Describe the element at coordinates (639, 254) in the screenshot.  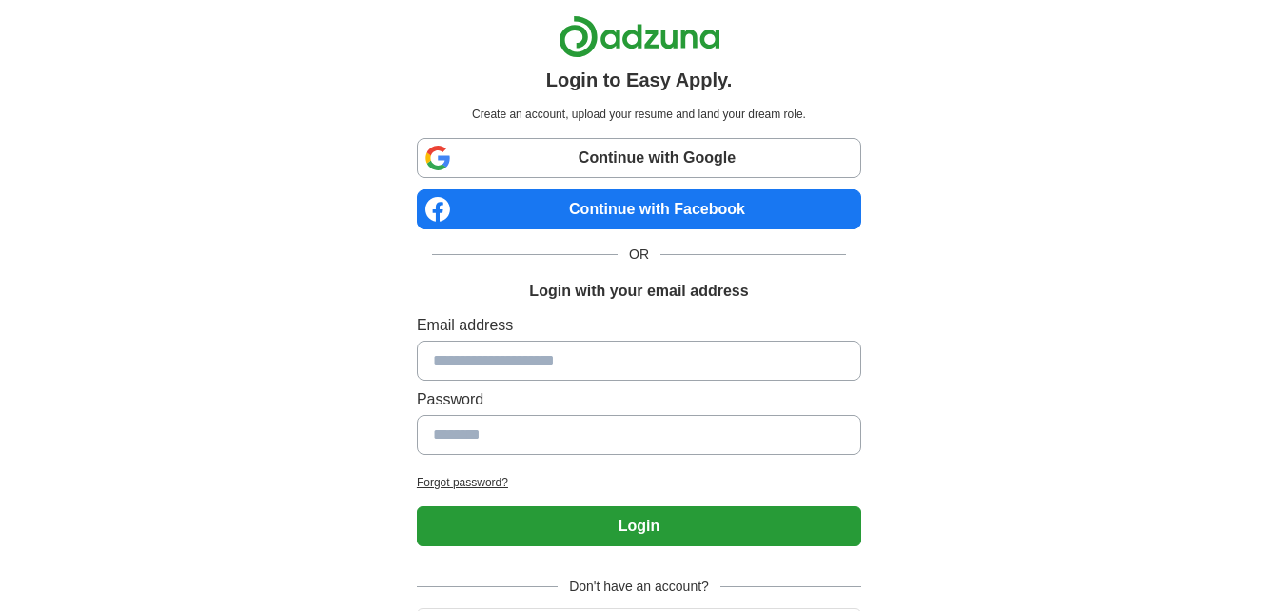
I see `span: OR` at that location.